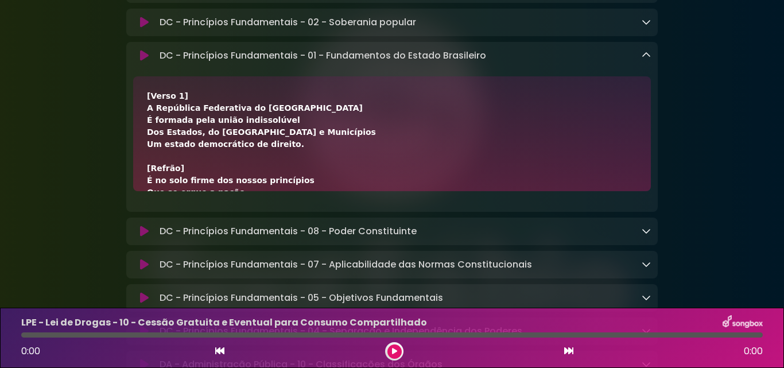 The height and width of the screenshot is (368, 784). I want to click on p: DC - Princípios Fundamentais - 01 - Fundamentos do Estado Brasileiro, so click(322, 56).